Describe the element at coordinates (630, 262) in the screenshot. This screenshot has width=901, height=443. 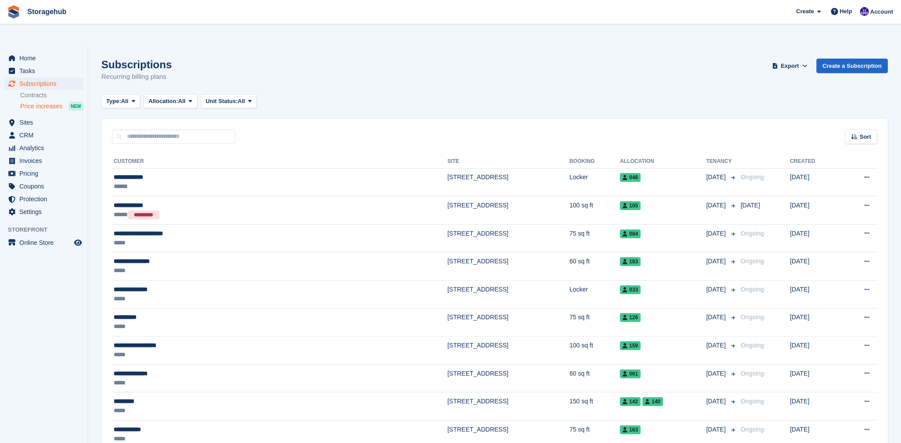
I see `span: 183` at that location.